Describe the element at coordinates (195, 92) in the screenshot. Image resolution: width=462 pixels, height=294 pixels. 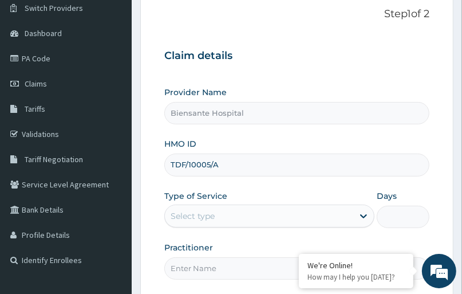
I see `label: Provider Name` at that location.